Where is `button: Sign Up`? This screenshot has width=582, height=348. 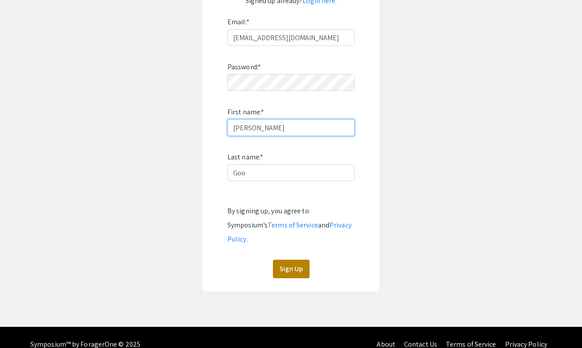 button: Sign Up is located at coordinates (291, 269).